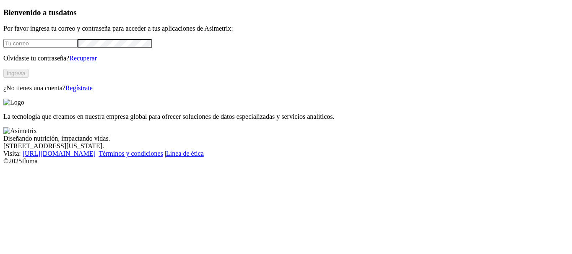  I want to click on p: ¿No tienes una cuenta?, so click(286, 88).